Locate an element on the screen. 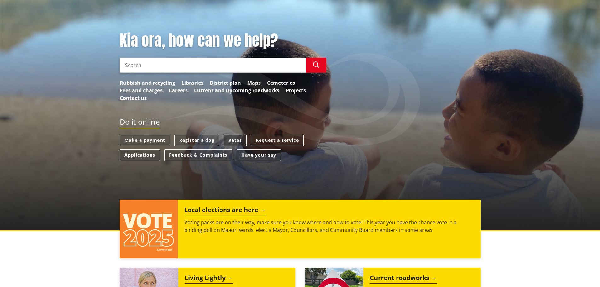 This screenshot has width=600, height=287. a: Contact us is located at coordinates (133, 98).